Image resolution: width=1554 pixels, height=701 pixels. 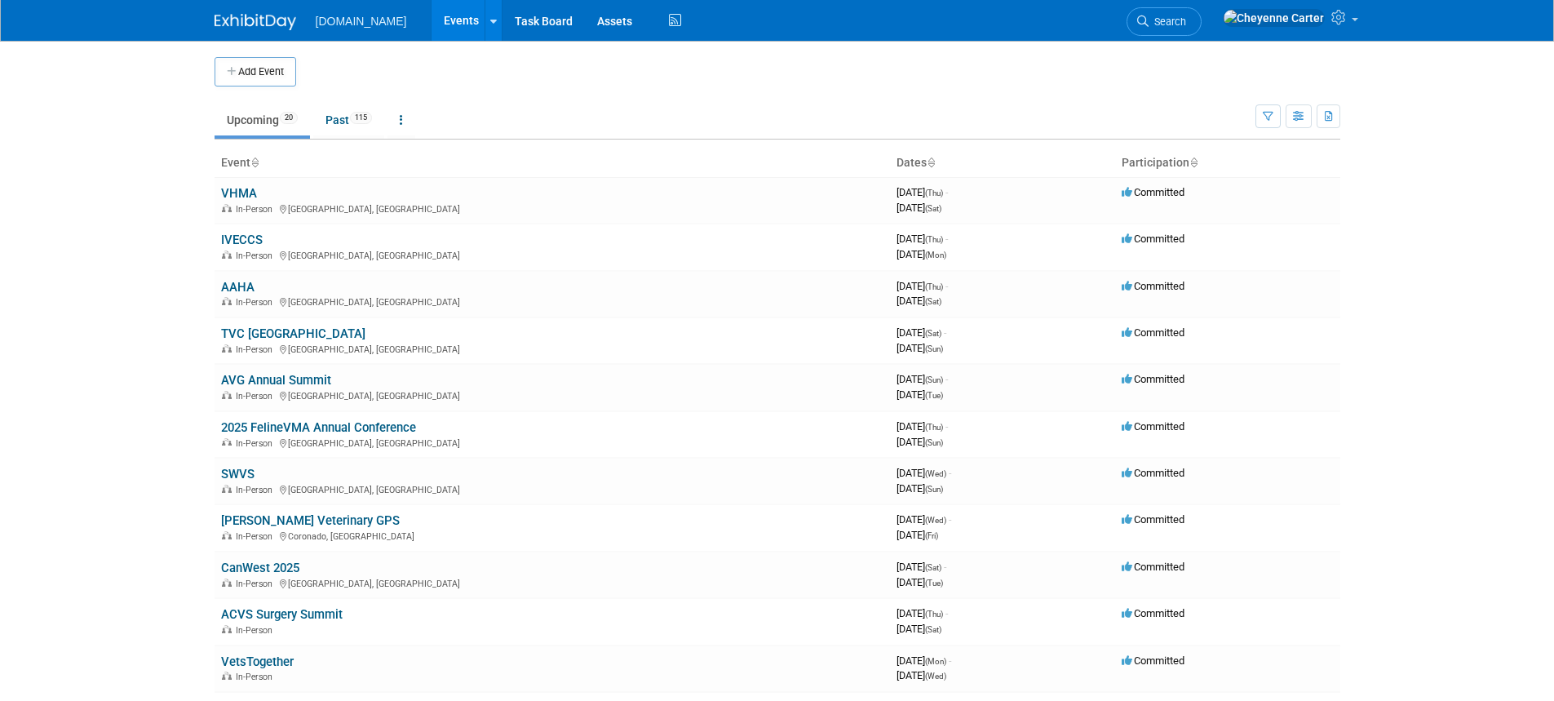 What do you see at coordinates (1164, 21) in the screenshot?
I see `a: Search` at bounding box center [1164, 21].